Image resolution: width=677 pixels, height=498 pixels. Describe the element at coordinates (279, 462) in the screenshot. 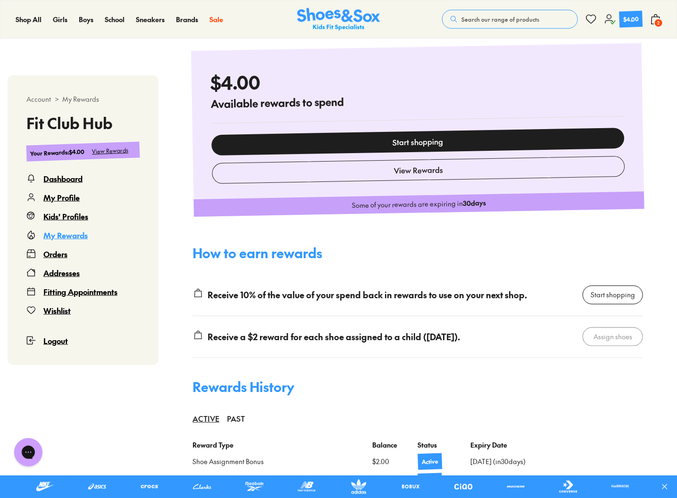

I see `div: Shoe Assignment Bonus` at that location.